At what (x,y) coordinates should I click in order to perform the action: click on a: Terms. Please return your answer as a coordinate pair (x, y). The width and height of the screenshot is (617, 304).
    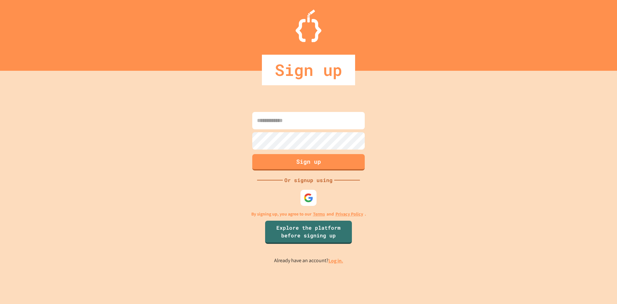
    Looking at the image, I should click on (319, 214).